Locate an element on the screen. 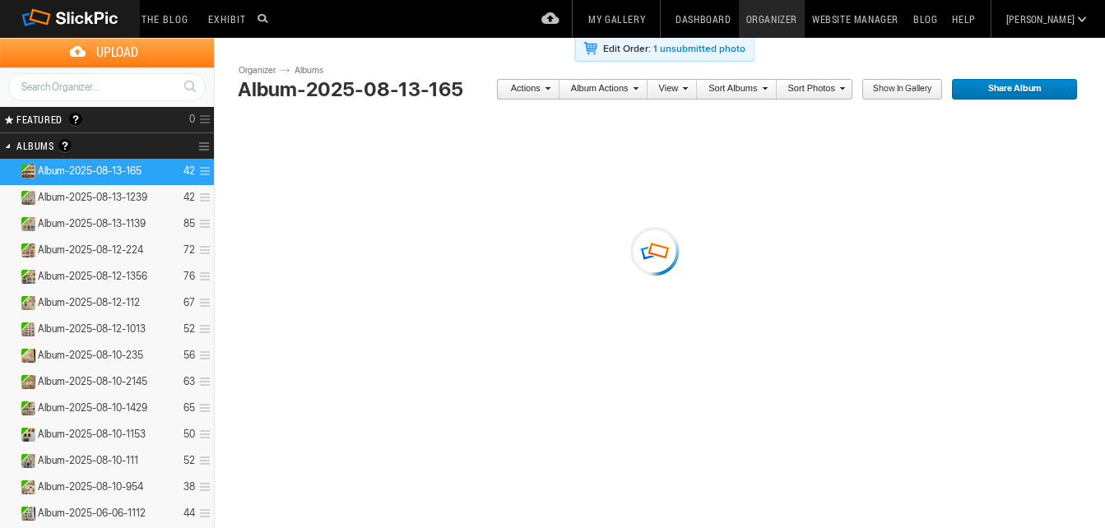  a: Collapse is located at coordinates (9, 170).